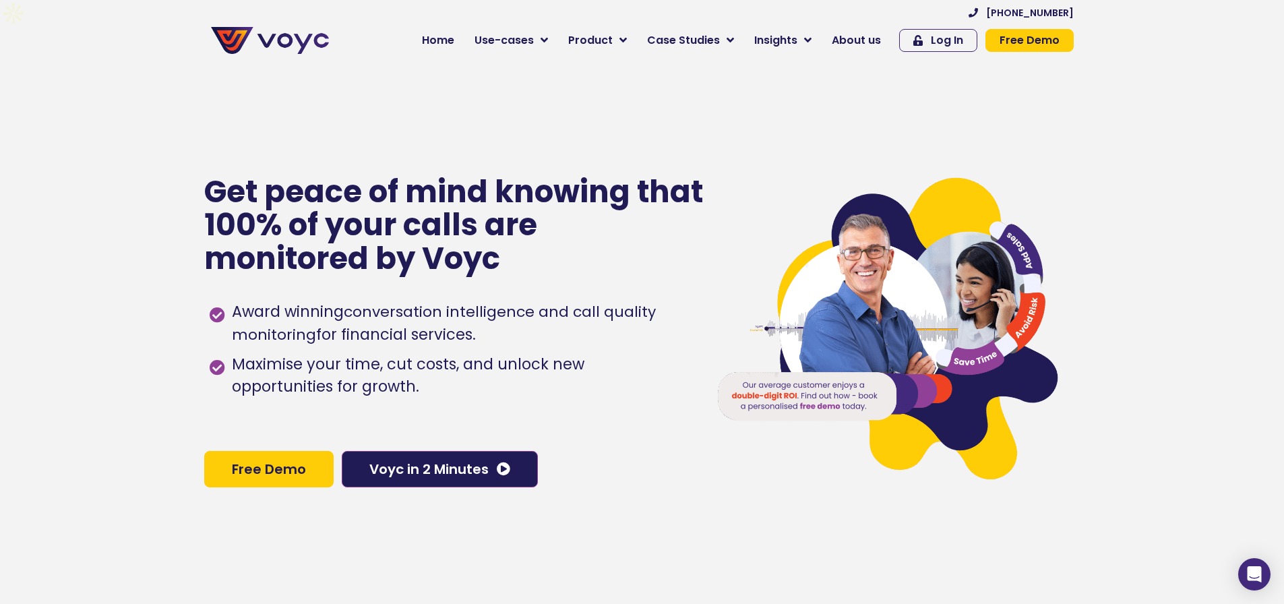 This screenshot has width=1284, height=604. I want to click on span: Phone, so click(196, 61).